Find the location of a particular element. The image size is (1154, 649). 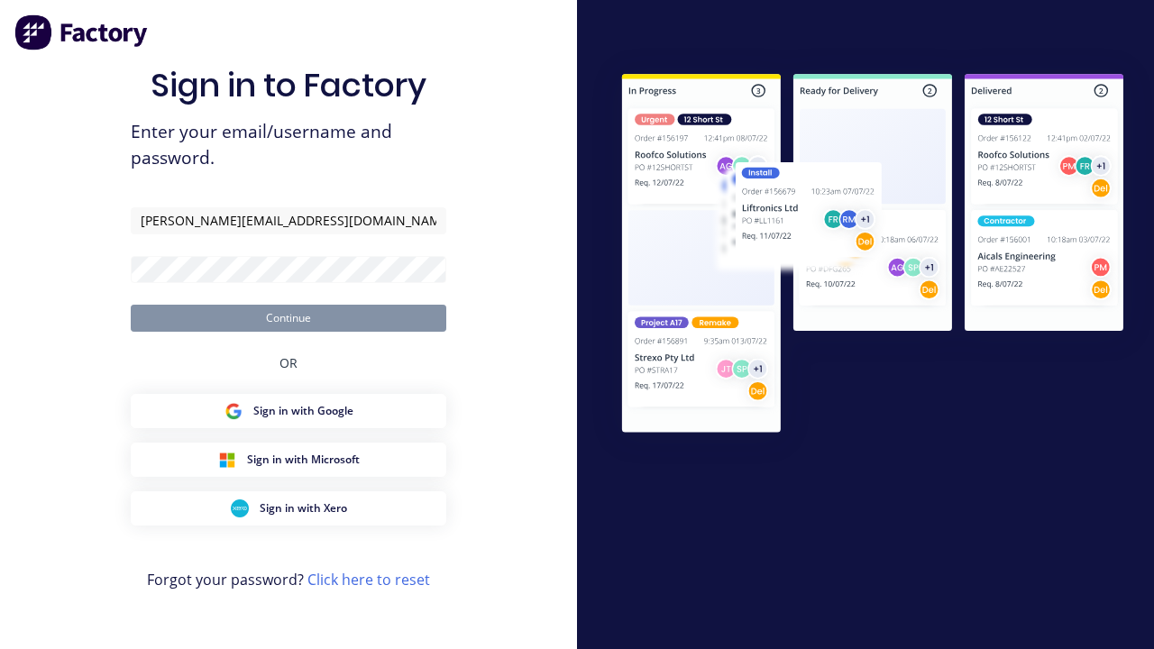

img: Microsoft Sign in is located at coordinates (227, 460).